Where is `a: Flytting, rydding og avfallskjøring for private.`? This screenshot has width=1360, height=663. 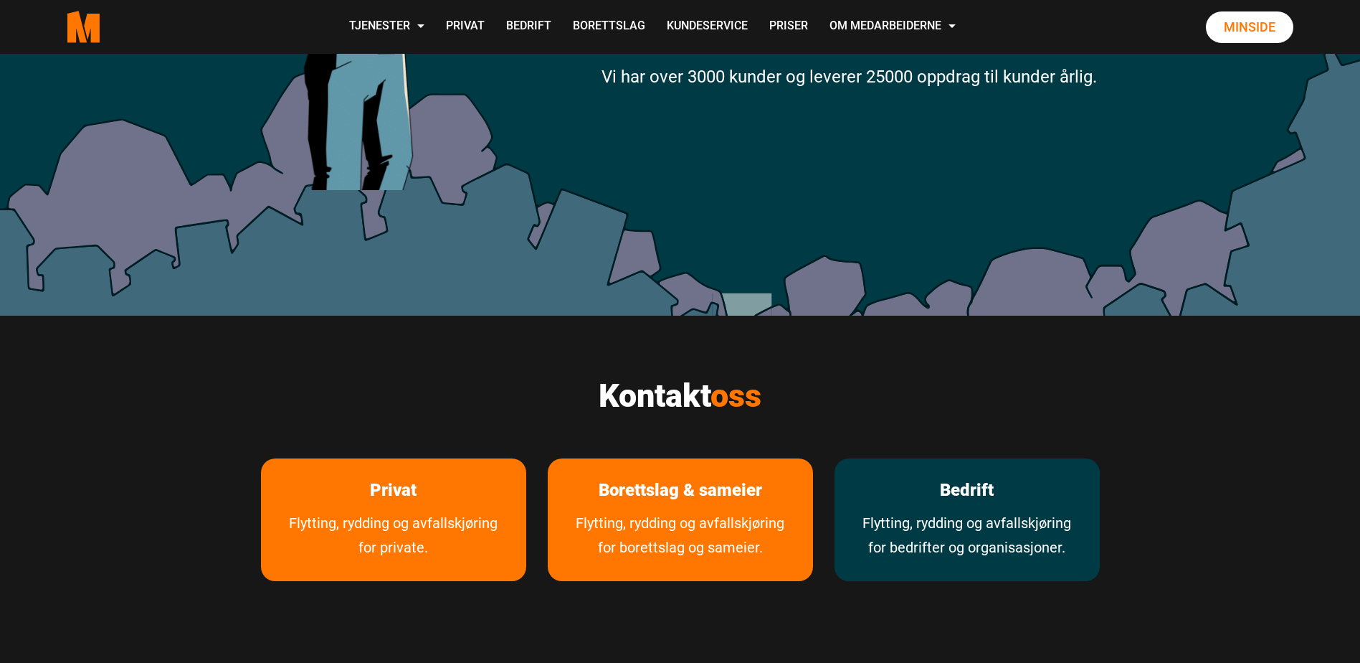 a: Flytting, rydding og avfallskjøring for private. is located at coordinates (394, 546).